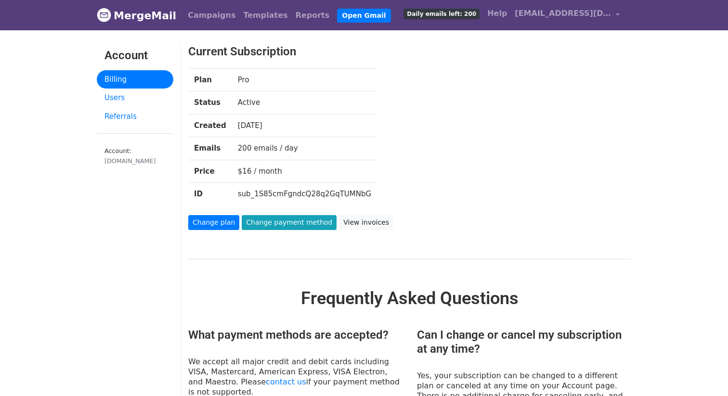 The height and width of the screenshot is (396, 728). I want to click on th: Emails, so click(210, 149).